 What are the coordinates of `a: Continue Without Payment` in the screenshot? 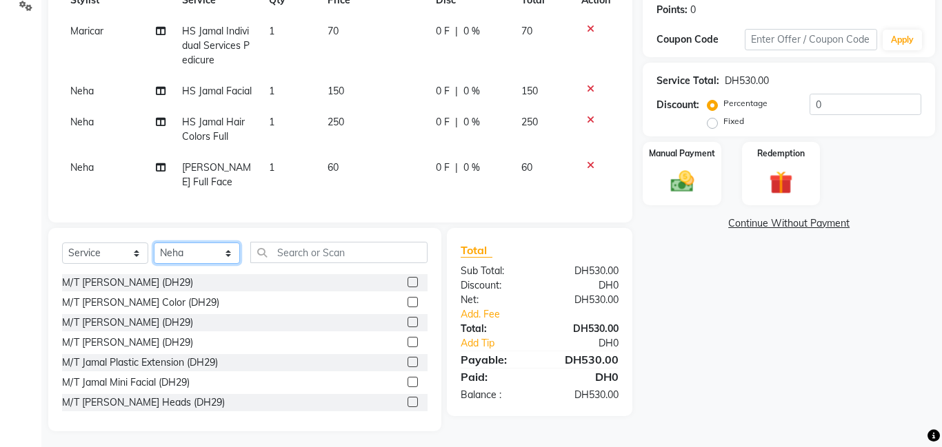 It's located at (789, 223).